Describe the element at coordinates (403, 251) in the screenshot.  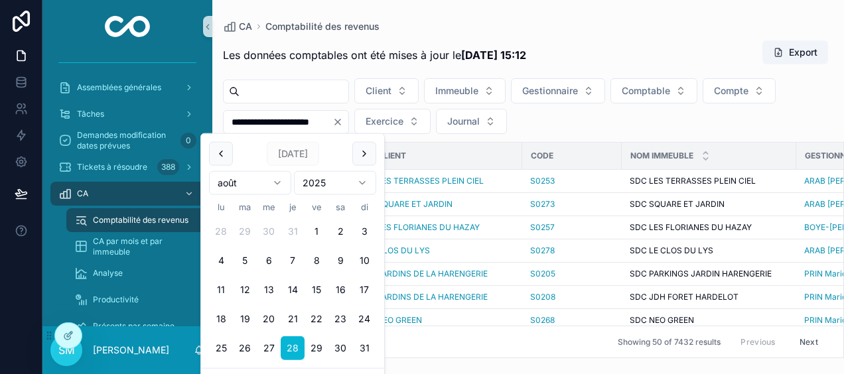
I see `span: CLOS DU LYS` at that location.